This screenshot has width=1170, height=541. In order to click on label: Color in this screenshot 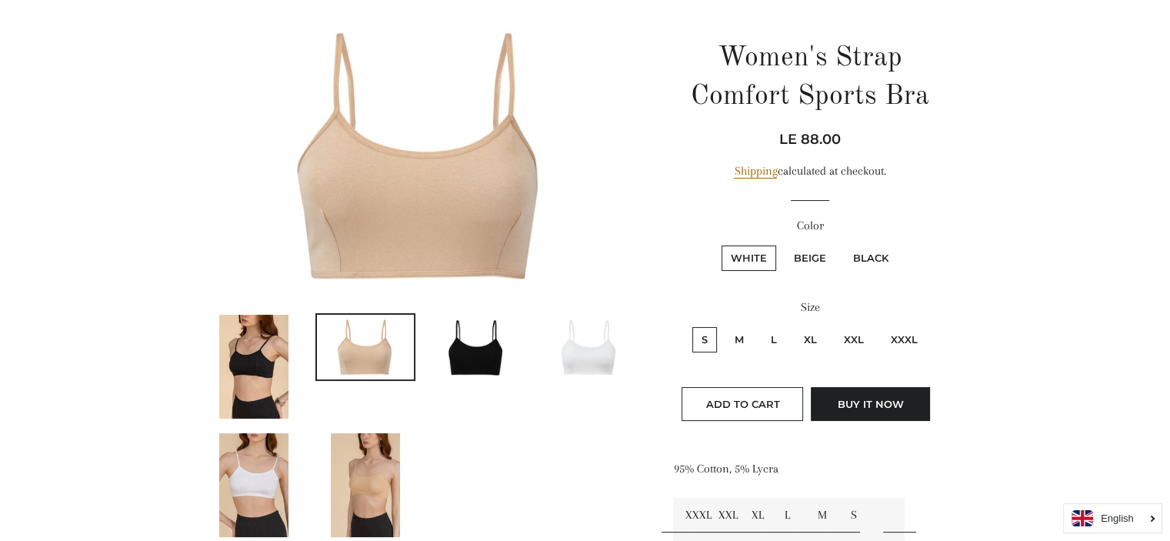, I will do `click(809, 225)`.